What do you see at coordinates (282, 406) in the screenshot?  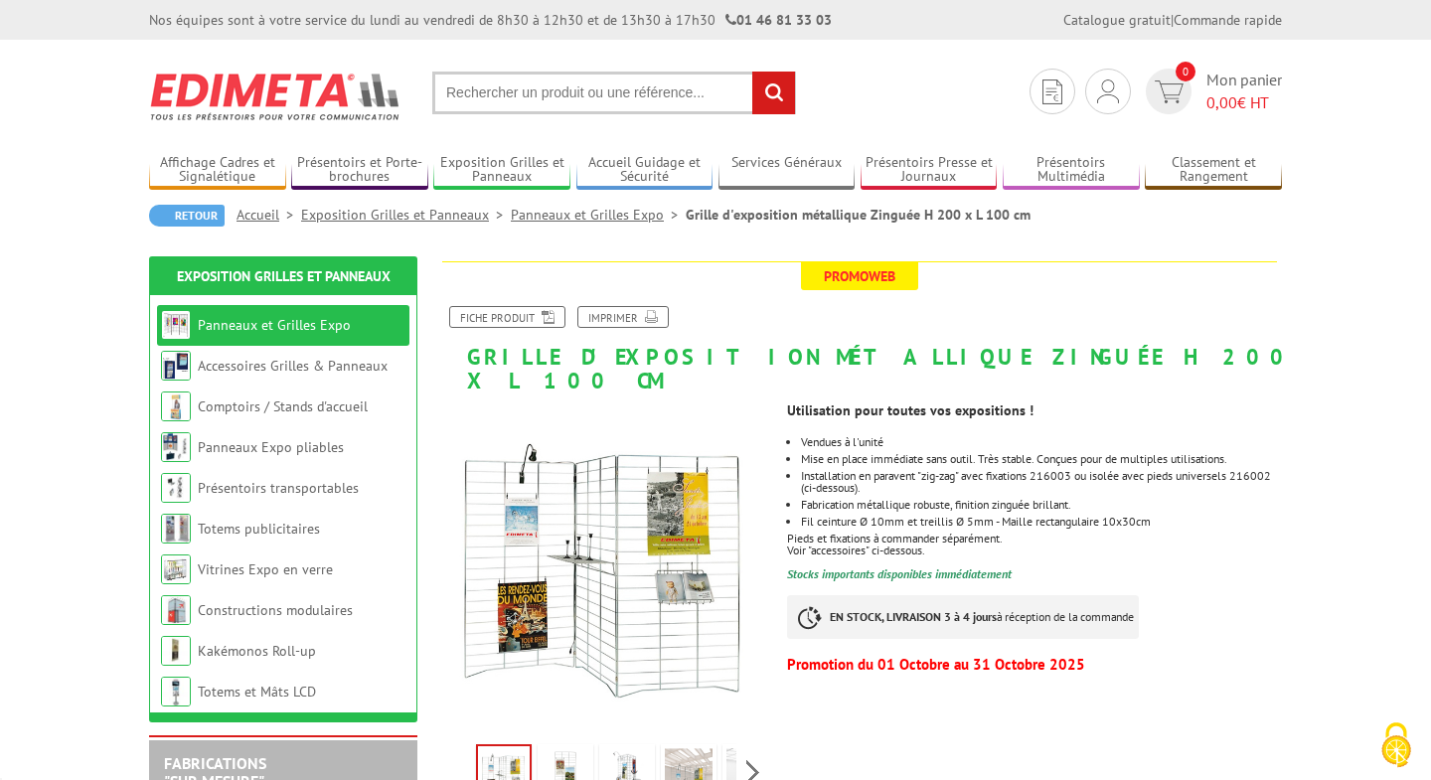 I see `a: Comptoirs / Stands d'accueil` at bounding box center [282, 406].